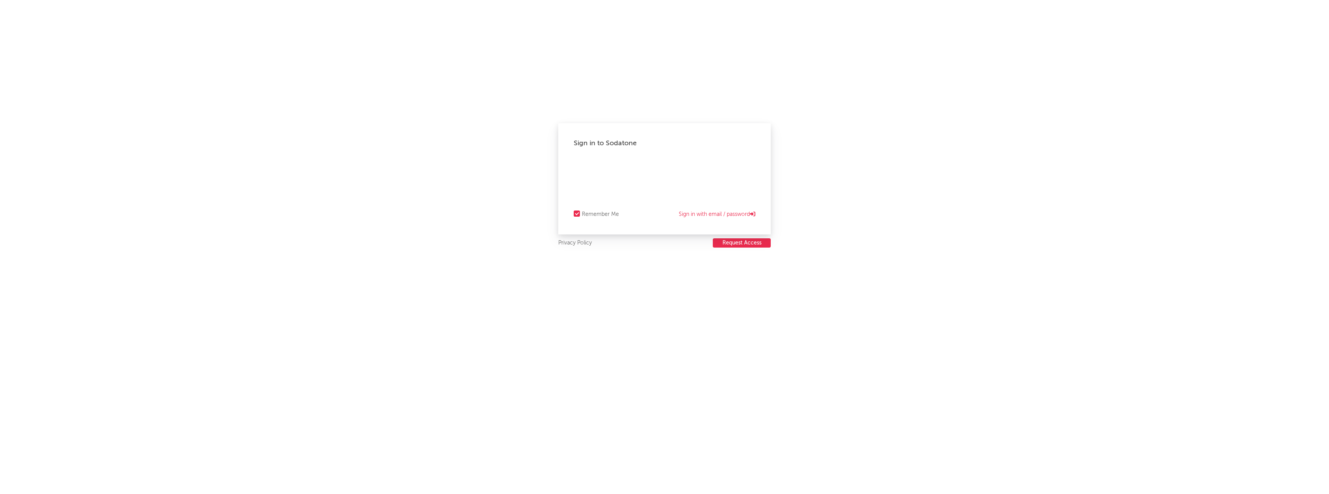 This screenshot has width=1329, height=494. I want to click on a: Sign in with email / password, so click(717, 214).